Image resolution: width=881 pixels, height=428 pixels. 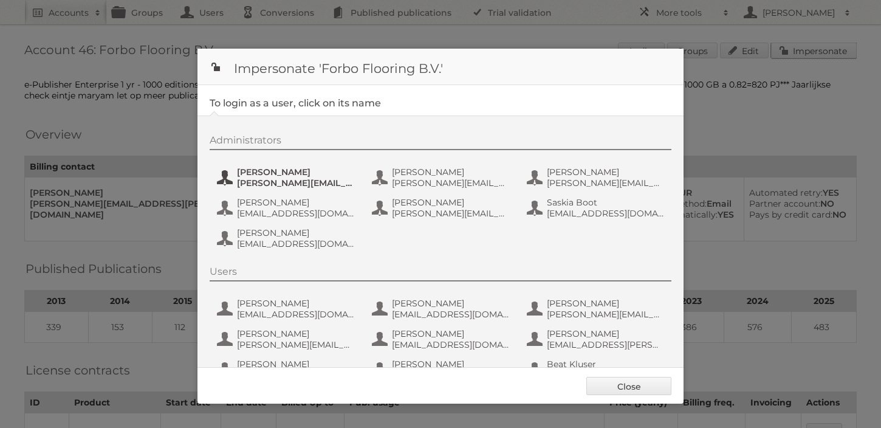 What do you see at coordinates (441, 142) in the screenshot?
I see `div: Administrators` at bounding box center [441, 142].